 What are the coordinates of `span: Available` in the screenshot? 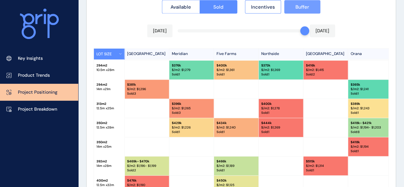 It's located at (181, 7).